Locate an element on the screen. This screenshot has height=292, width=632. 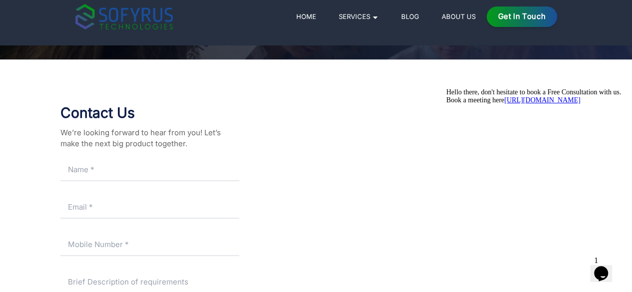
span: 1 is located at coordinates (6, 8).